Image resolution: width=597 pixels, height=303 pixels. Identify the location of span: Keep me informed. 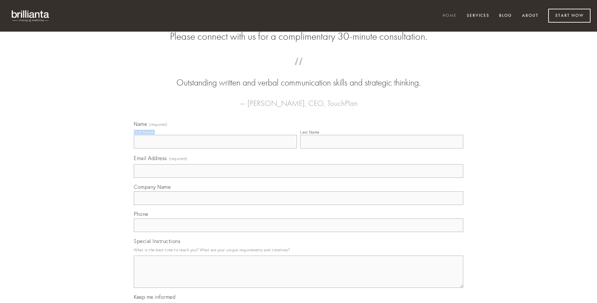
(154, 297).